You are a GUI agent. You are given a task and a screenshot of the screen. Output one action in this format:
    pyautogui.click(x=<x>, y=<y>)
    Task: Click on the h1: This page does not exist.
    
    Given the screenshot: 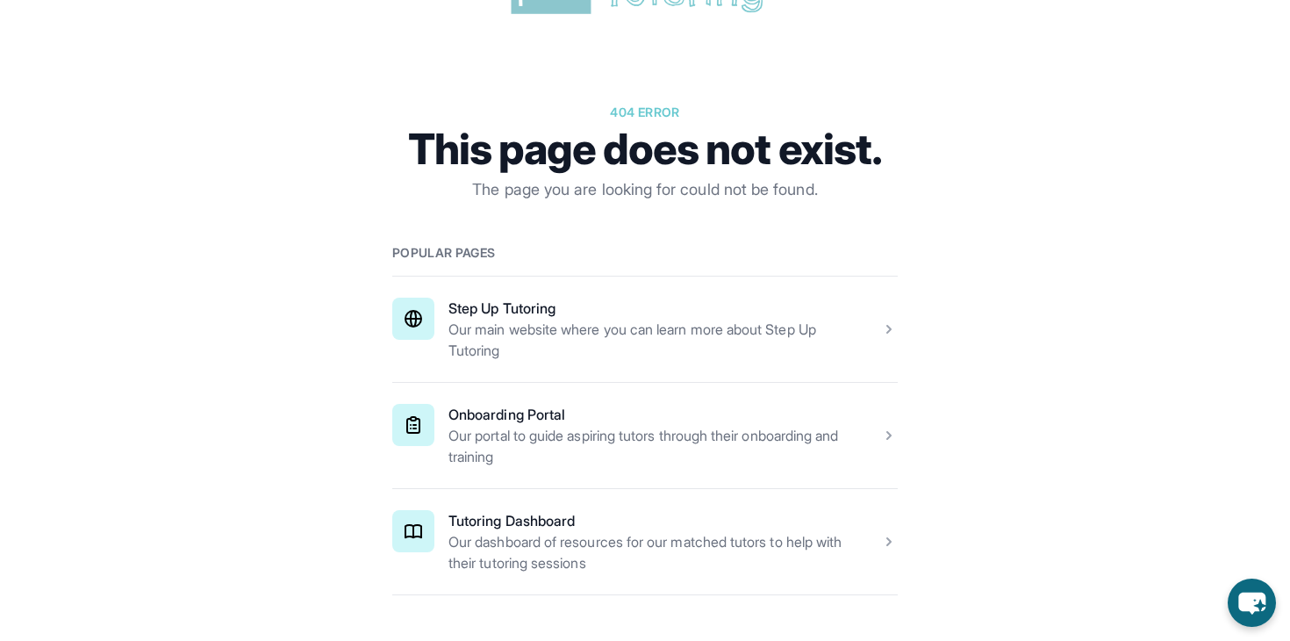 What is the action you would take?
    pyautogui.click(x=645, y=149)
    